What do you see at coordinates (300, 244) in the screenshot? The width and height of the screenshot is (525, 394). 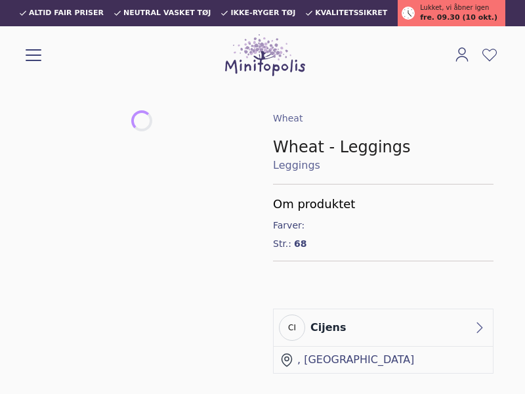 I see `span: 68` at bounding box center [300, 244].